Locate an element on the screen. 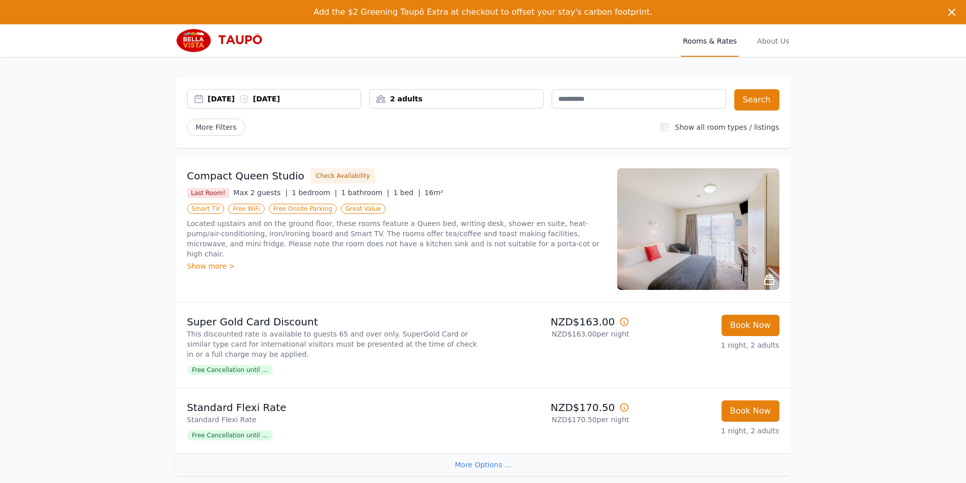  p: Super Gold Card Discount is located at coordinates (333, 322).